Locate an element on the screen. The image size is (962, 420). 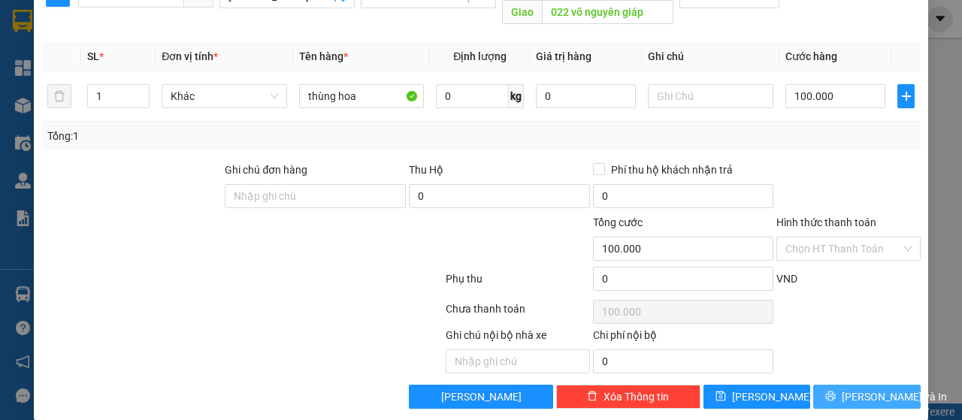
span: Tên hàng is located at coordinates (323, 56).